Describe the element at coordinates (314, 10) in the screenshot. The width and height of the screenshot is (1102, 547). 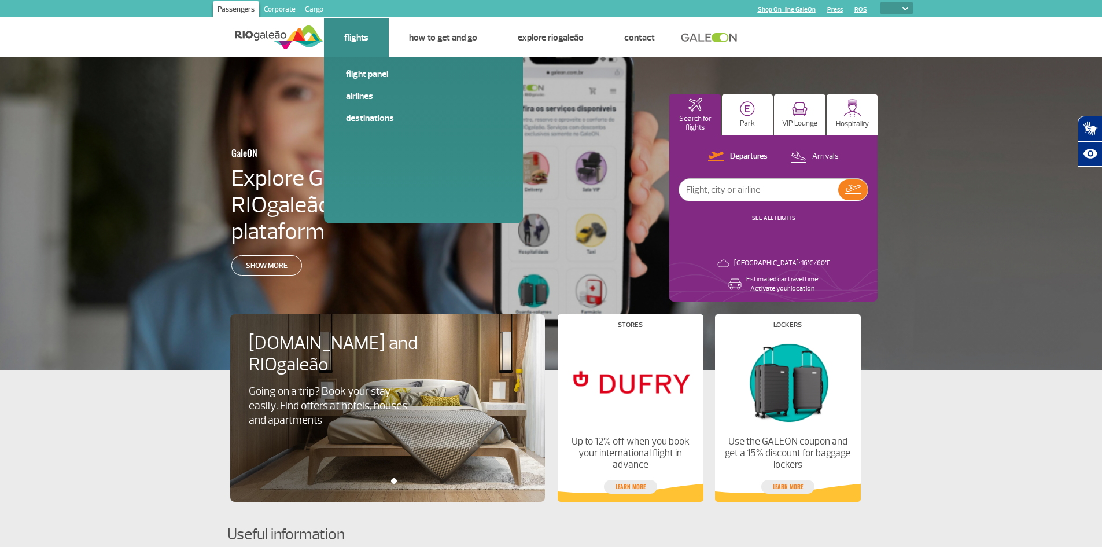
I see `a: Cargo` at that location.